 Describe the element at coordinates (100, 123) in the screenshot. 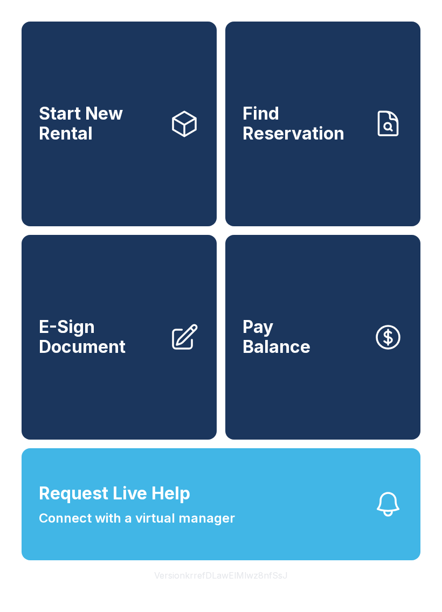

I see `span: Start New Rental` at that location.